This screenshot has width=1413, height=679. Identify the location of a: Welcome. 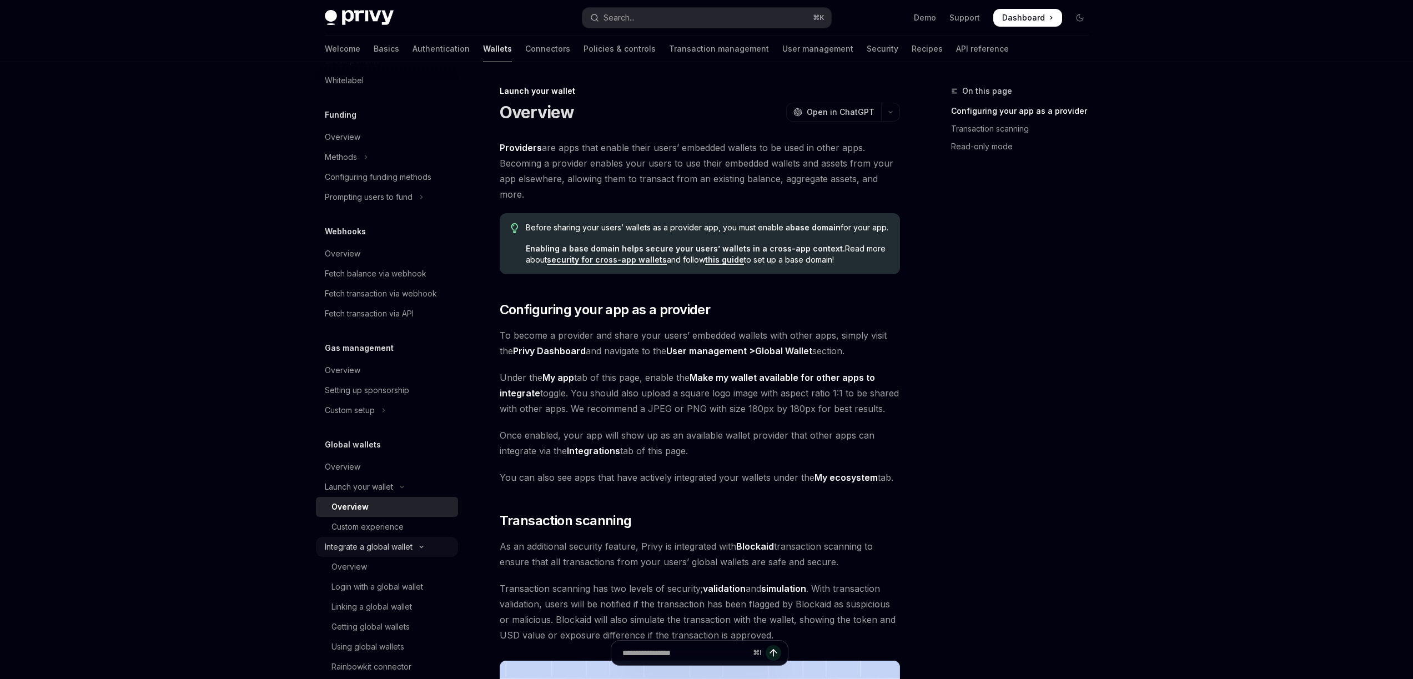
(343, 49).